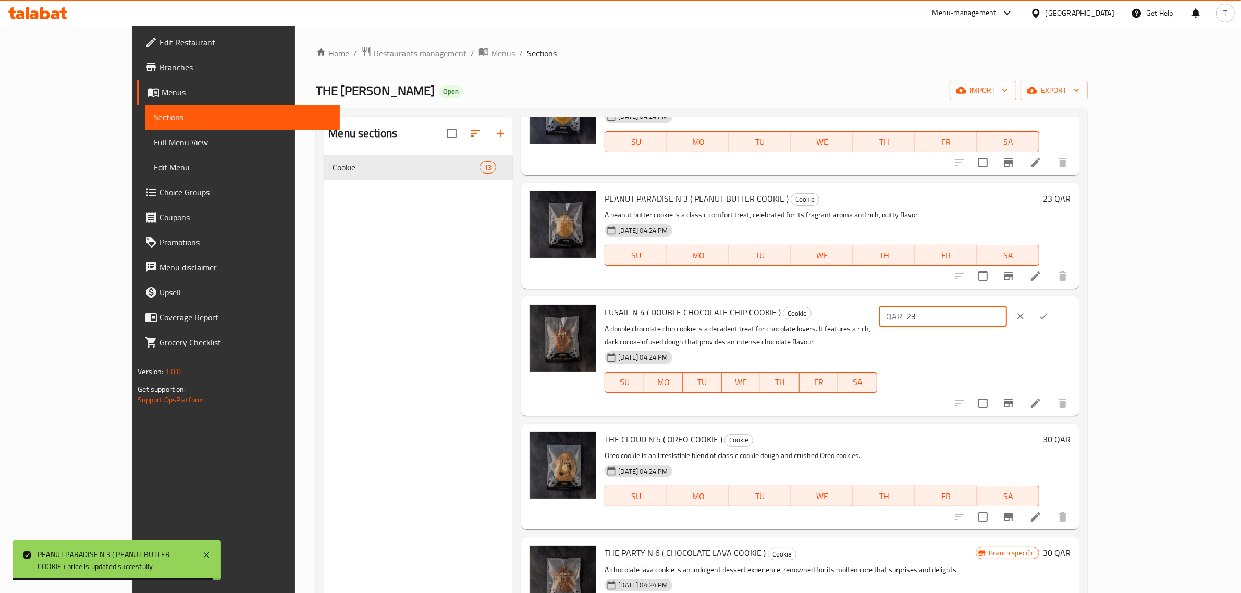 The width and height of the screenshot is (1241, 593). I want to click on span: Coverage Report, so click(245, 317).